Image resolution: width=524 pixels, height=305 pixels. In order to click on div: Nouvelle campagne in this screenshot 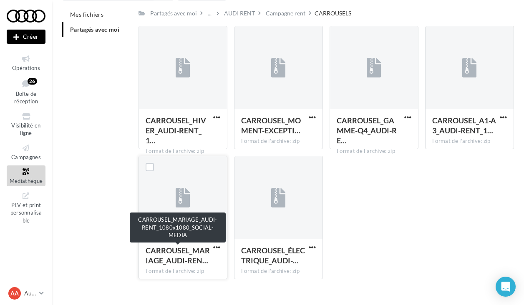, I will do `click(26, 37)`.